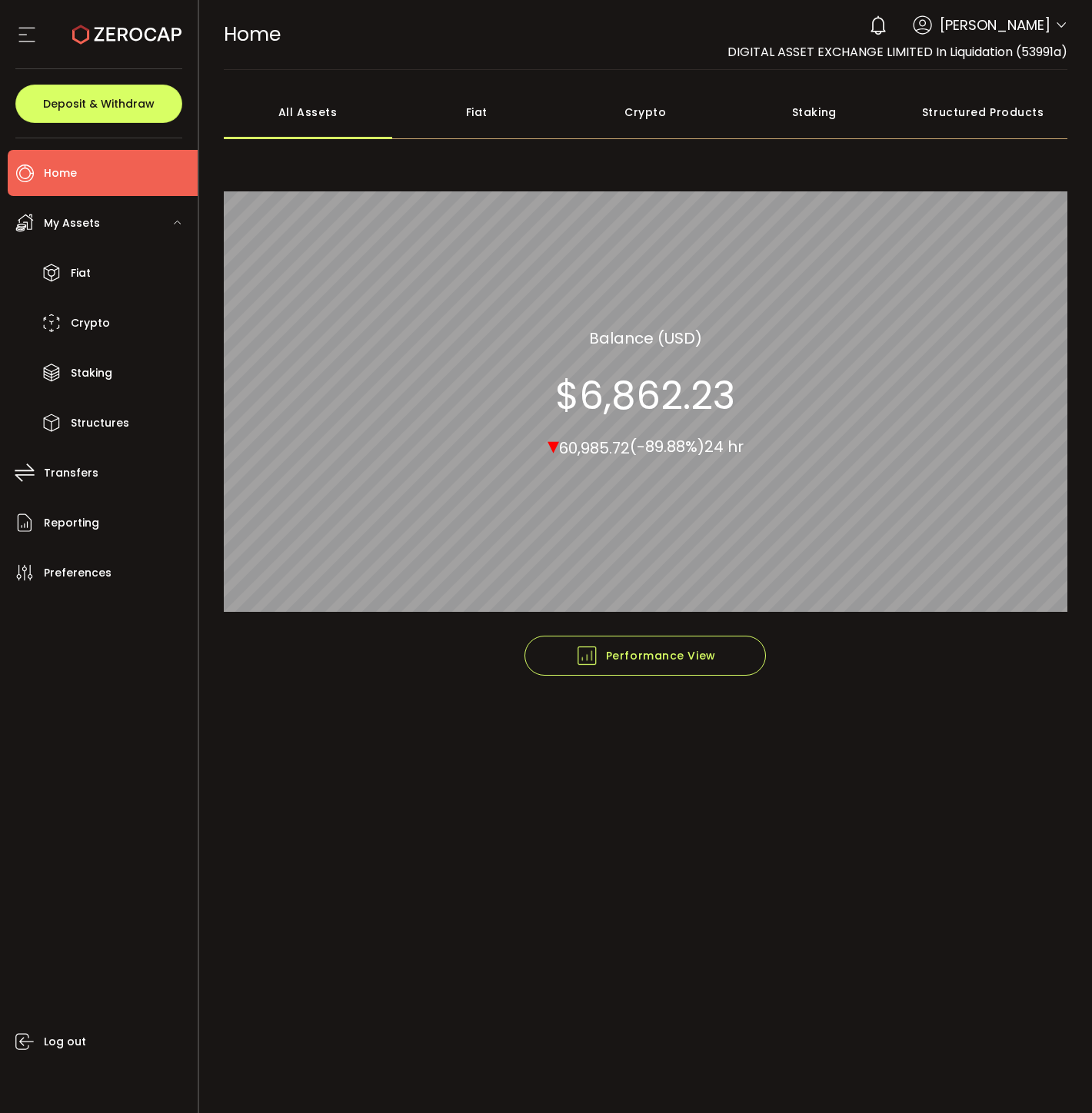  What do you see at coordinates (1054, 1077) in the screenshot?
I see `div: Chat Widget` at bounding box center [1054, 1077].